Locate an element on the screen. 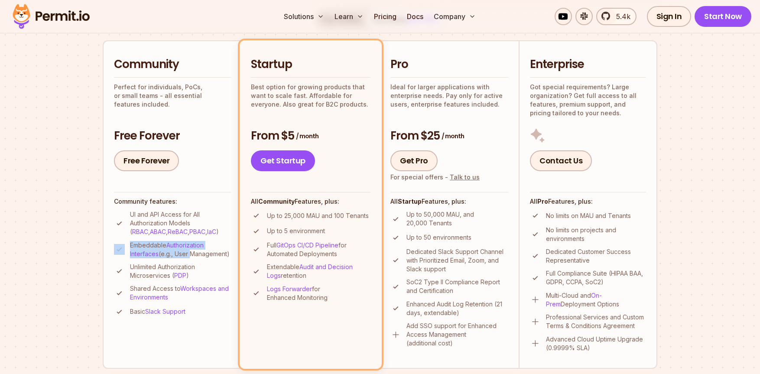  a: GitOps CI/CD Pipeline is located at coordinates (307, 245).